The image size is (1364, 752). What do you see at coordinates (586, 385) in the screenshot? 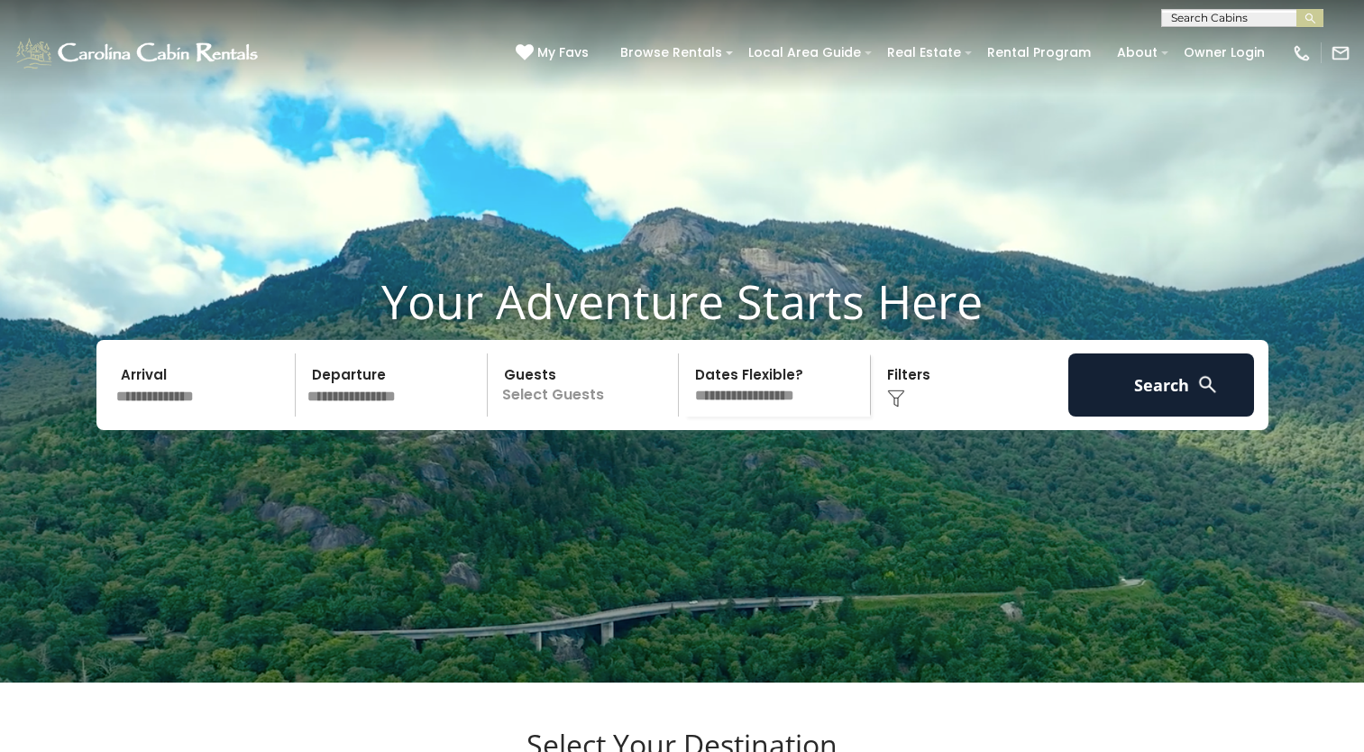
I see `p: Select Guests` at bounding box center [586, 385].